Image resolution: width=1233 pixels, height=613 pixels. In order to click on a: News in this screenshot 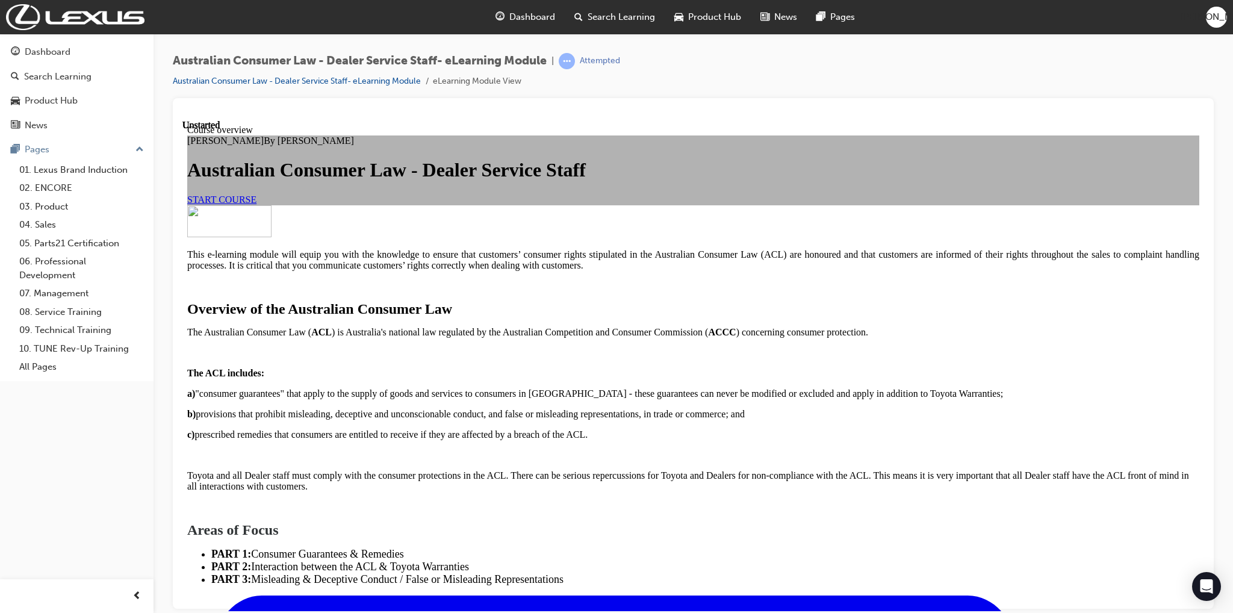, I will do `click(76, 125)`.